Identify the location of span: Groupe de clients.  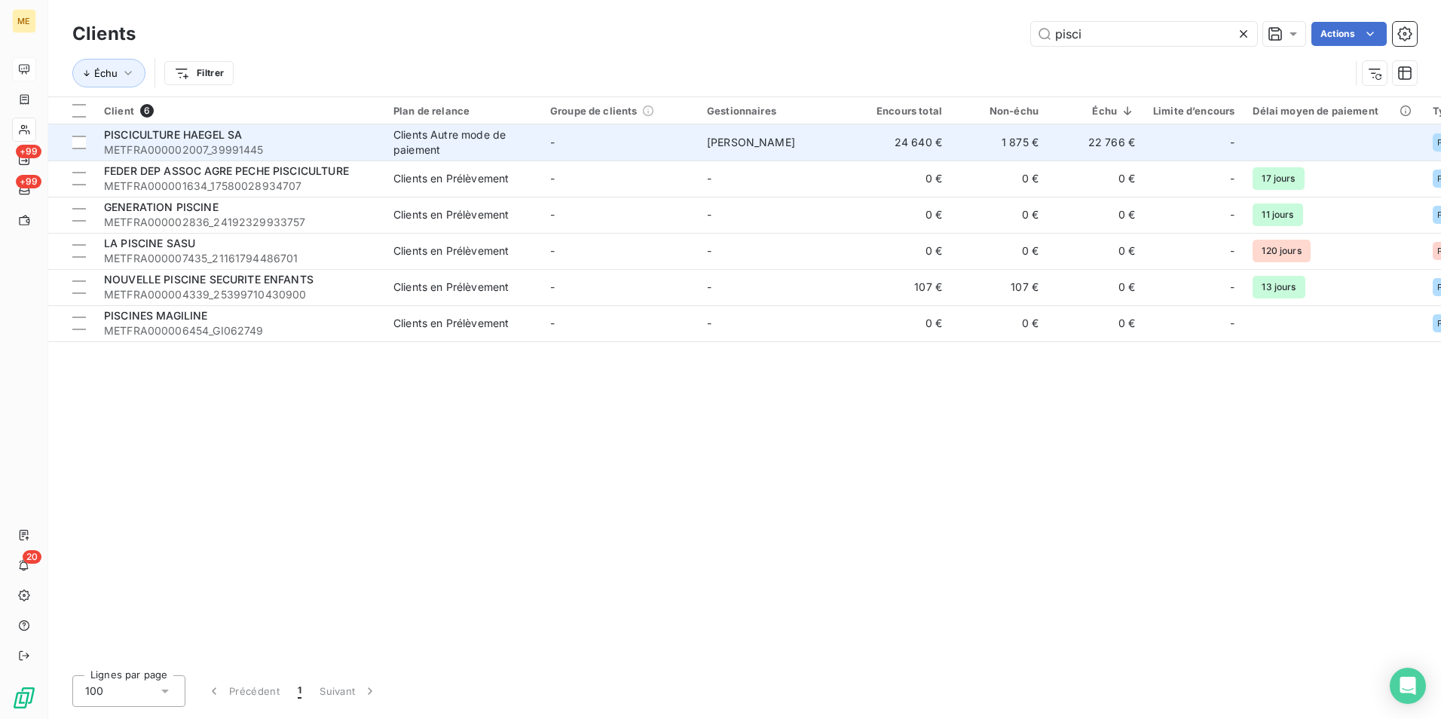
(594, 111).